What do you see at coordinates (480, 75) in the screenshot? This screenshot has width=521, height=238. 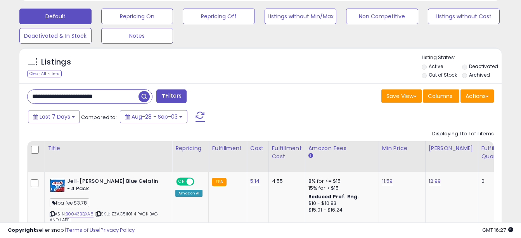 I see `label: Archived` at bounding box center [480, 75].